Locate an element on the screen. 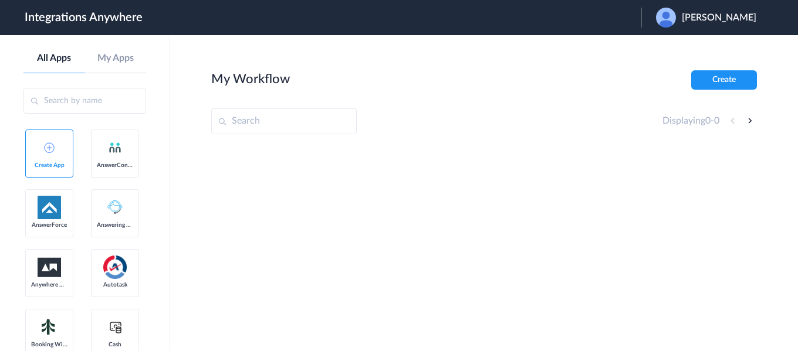 This screenshot has height=351, width=798. button: Create is located at coordinates (724, 80).